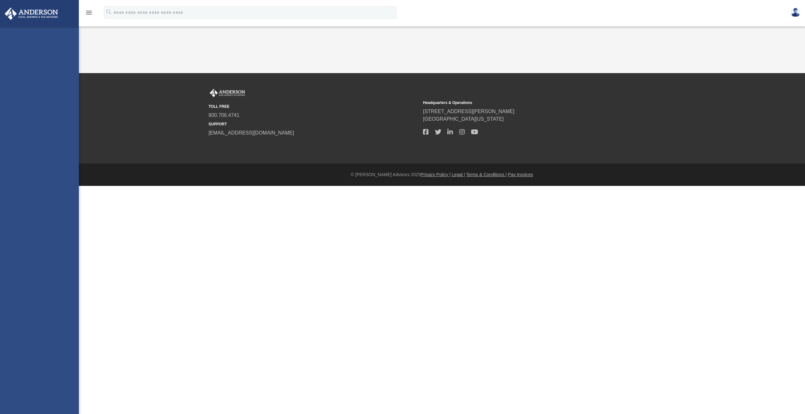 This screenshot has width=805, height=414. Describe the element at coordinates (528, 103) in the screenshot. I see `small: Headquarters & Operations` at that location.